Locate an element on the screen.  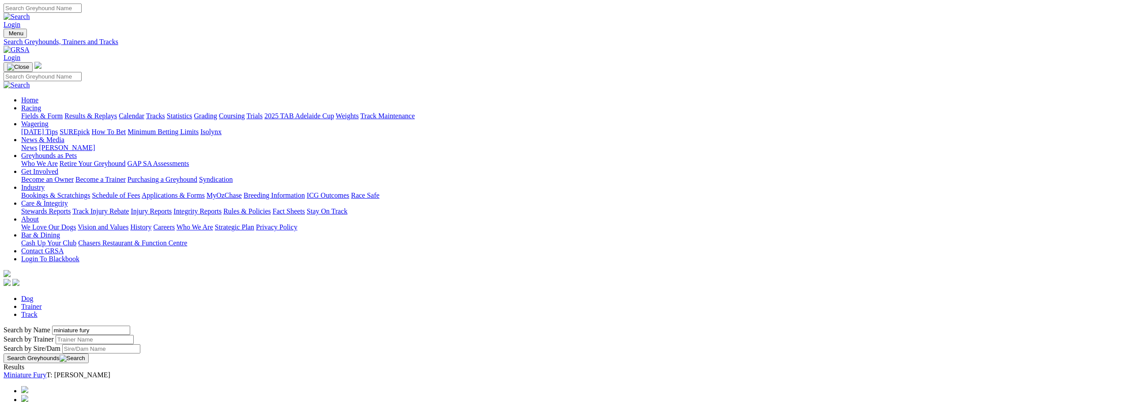
a: Race Safe is located at coordinates (365, 195).